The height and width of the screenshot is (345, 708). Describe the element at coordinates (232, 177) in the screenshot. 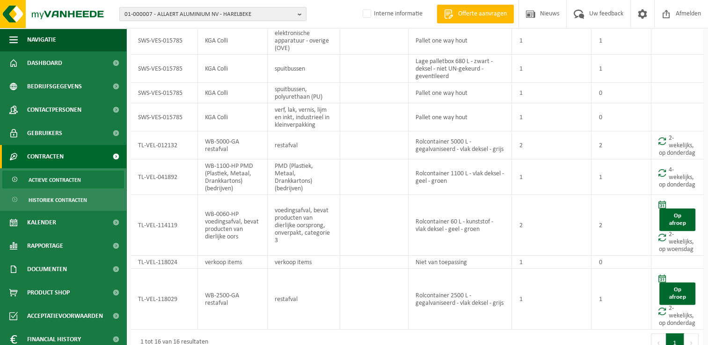

I see `td: WB-1100-HP PMD (Plastiek, Metaal, Drankkartons) (bedrijven)` at that location.